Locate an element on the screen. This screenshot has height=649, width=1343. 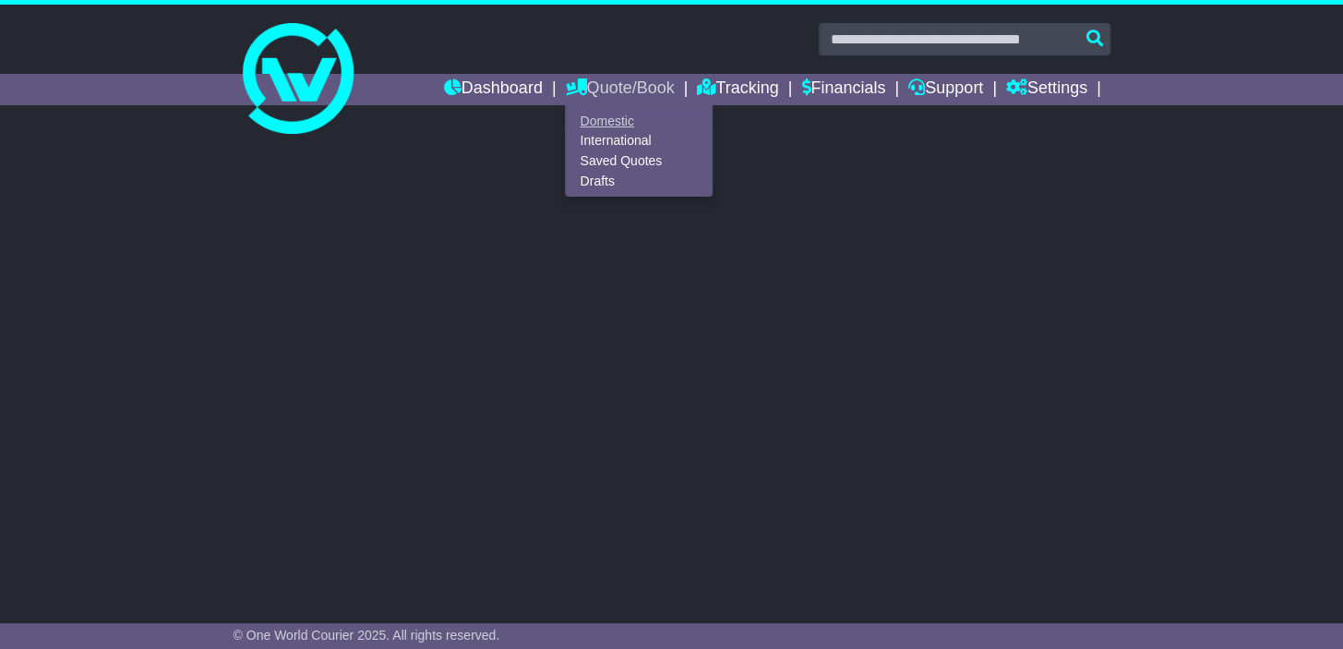
a: Financials is located at coordinates (842, 90).